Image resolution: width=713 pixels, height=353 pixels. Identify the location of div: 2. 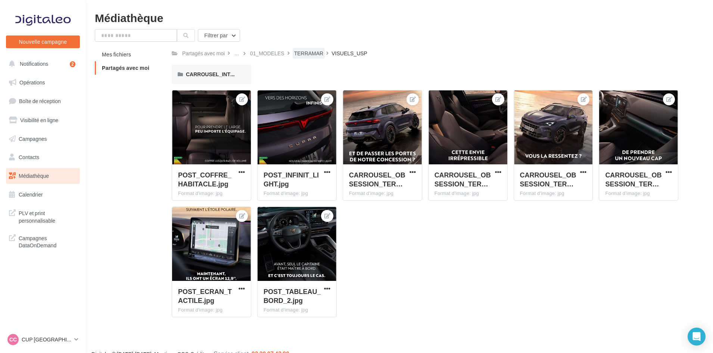
(72, 64).